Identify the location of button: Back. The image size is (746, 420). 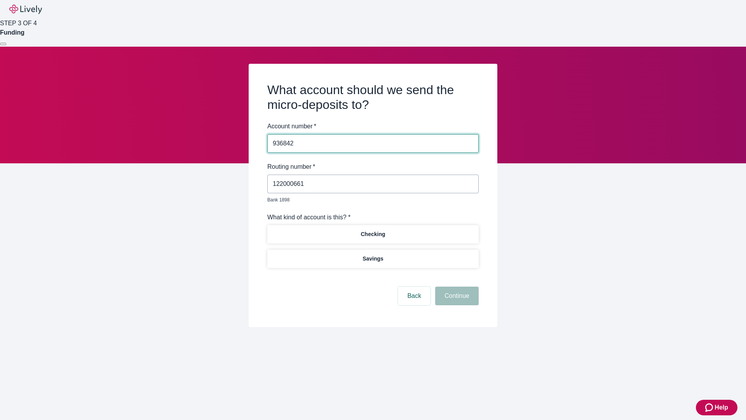
(414, 296).